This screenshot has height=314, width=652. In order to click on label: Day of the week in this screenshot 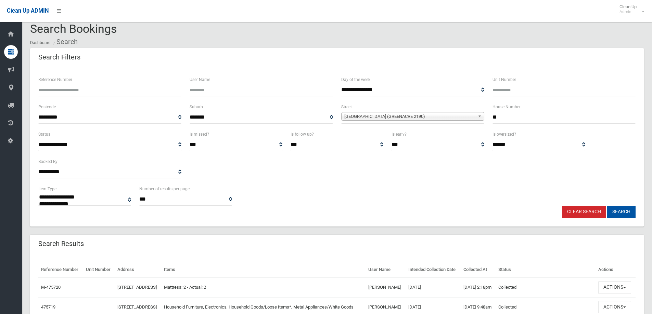, I will do `click(355, 80)`.